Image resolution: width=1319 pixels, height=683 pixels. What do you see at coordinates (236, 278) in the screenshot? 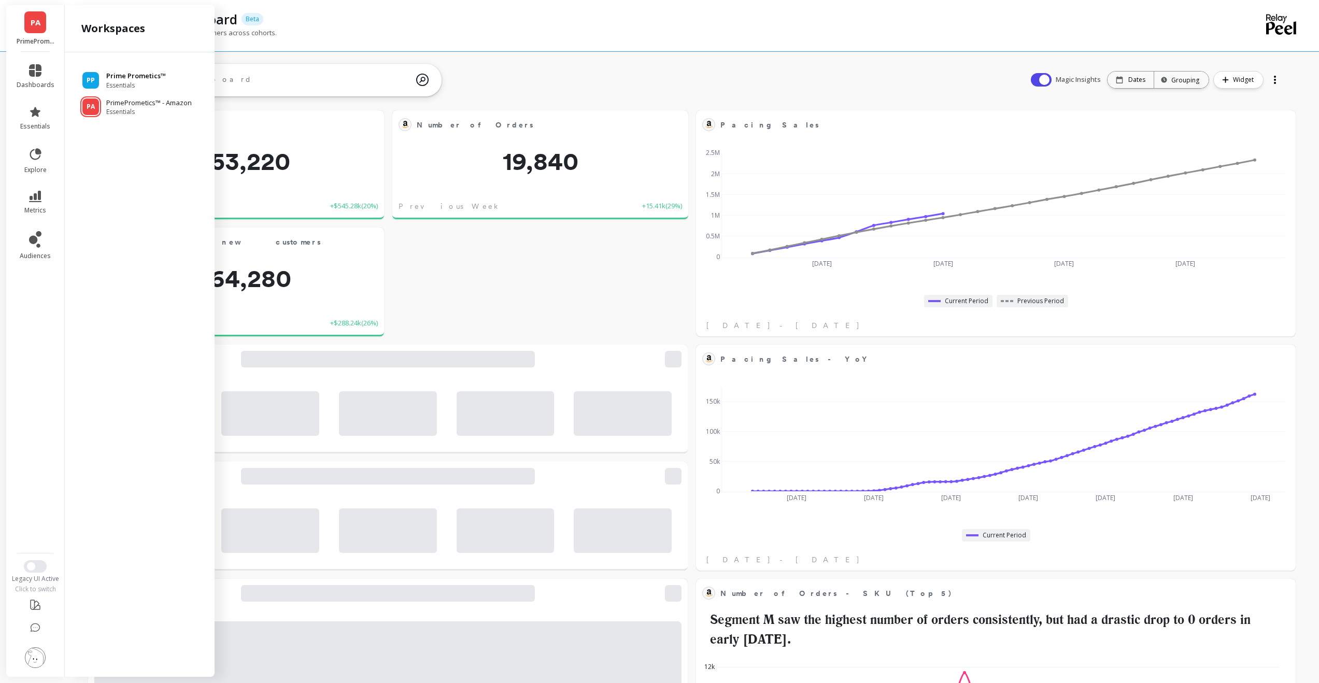
I see `span: $364,280` at bounding box center [236, 278].